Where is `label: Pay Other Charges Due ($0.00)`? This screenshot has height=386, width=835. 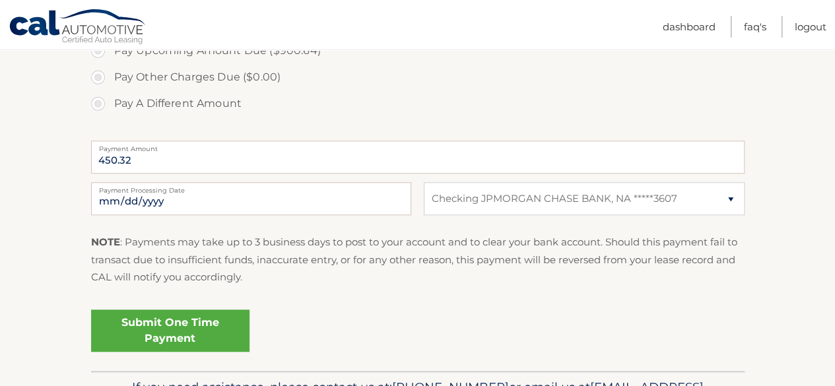 label: Pay Other Charges Due ($0.00) is located at coordinates (418, 77).